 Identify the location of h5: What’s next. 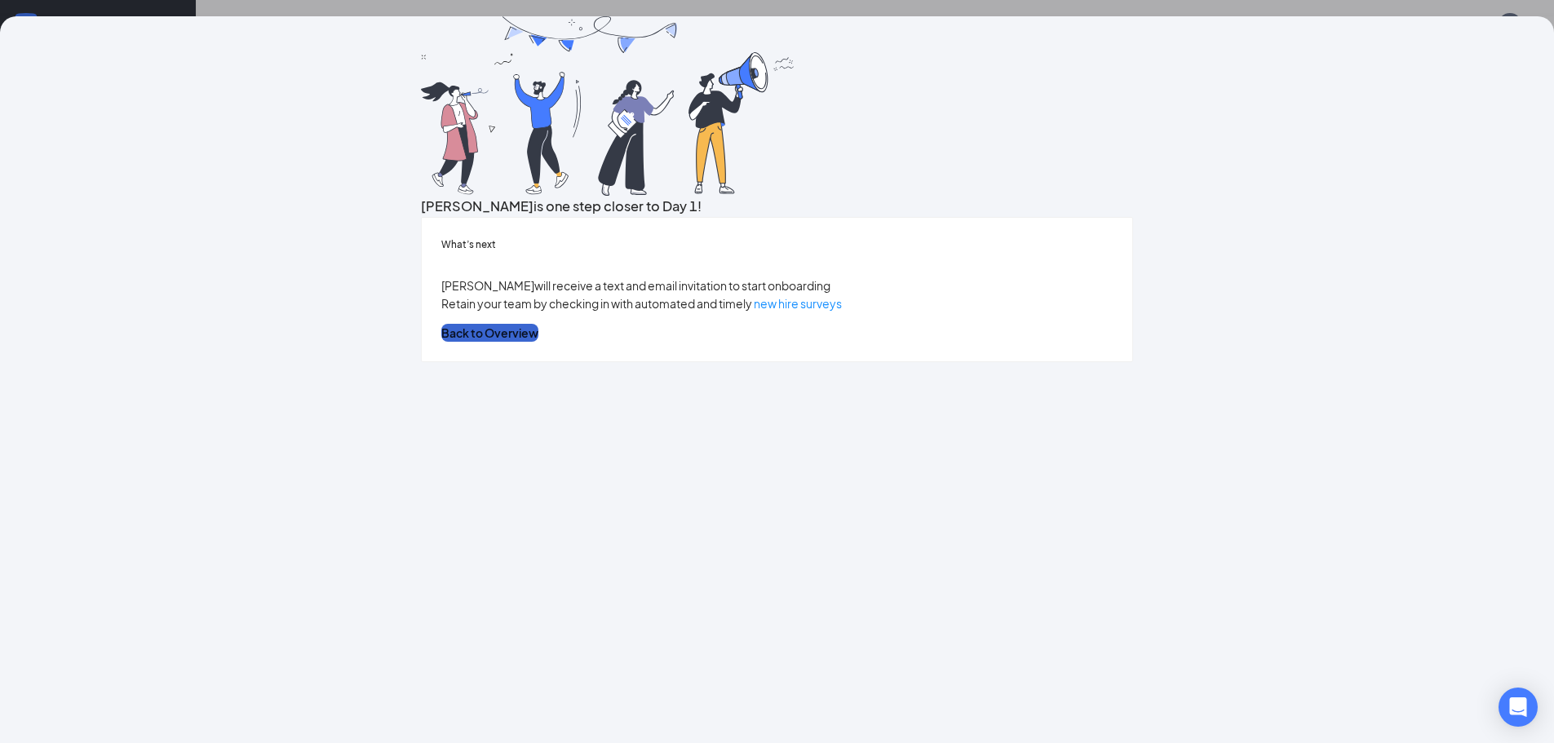
(777, 245).